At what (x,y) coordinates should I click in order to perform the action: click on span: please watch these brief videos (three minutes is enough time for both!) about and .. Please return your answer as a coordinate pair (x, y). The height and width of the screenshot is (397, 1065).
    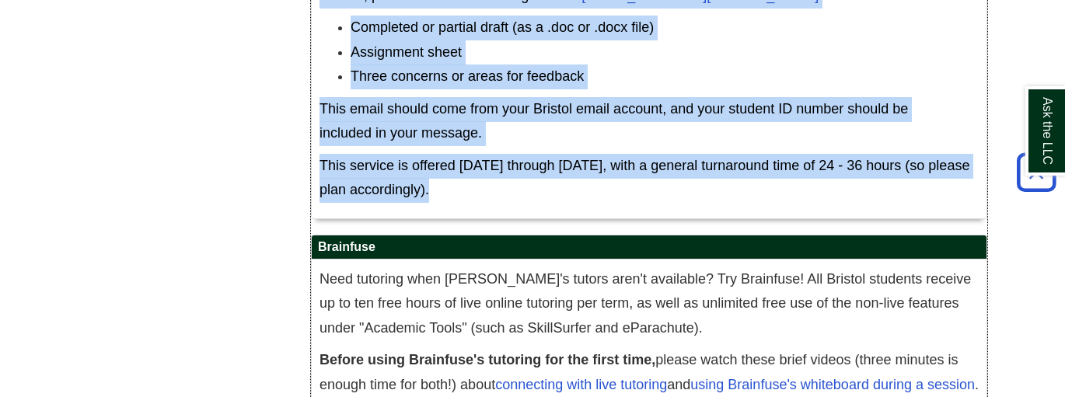
    Looking at the image, I should click on (649, 372).